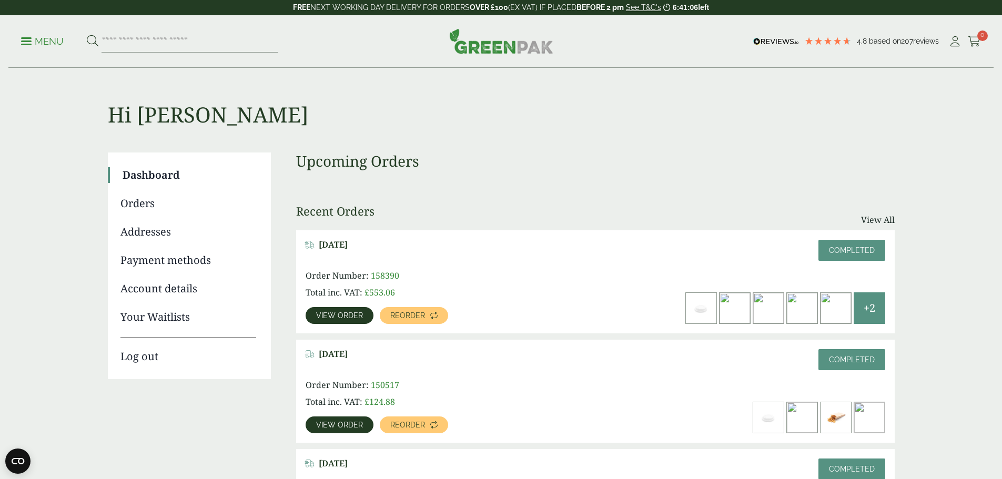 The width and height of the screenshot is (1002, 479). I want to click on strong: FREE, so click(302, 7).